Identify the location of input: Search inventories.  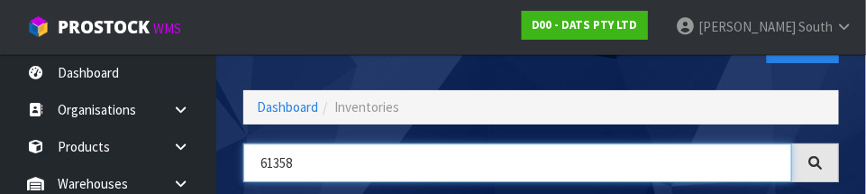
(518, 162).